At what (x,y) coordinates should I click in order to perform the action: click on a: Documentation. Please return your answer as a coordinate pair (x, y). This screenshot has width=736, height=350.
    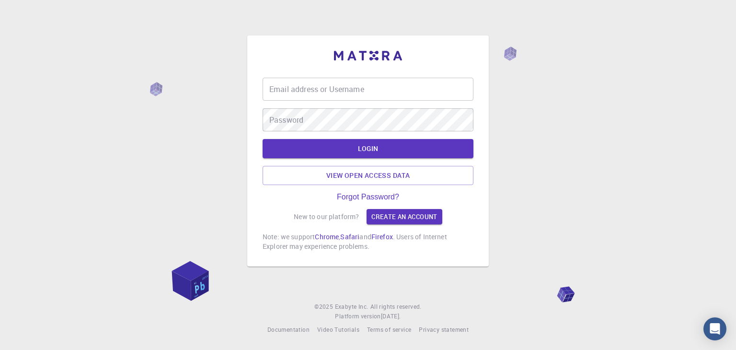
    Looking at the image, I should click on (288, 330).